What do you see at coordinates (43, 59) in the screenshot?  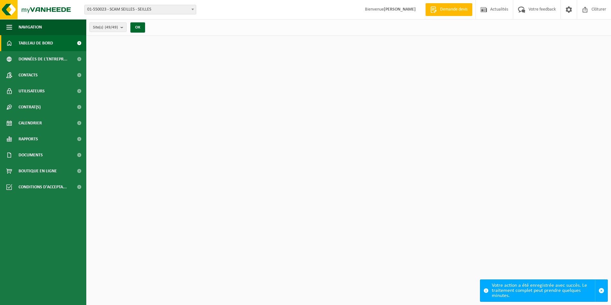 I see `span: Données de l'entrepr...` at bounding box center [43, 59].